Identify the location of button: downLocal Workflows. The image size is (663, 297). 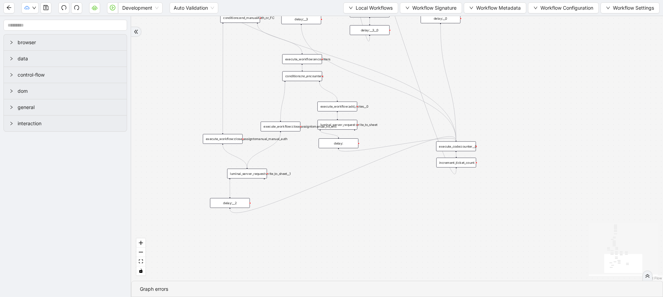
(370, 8).